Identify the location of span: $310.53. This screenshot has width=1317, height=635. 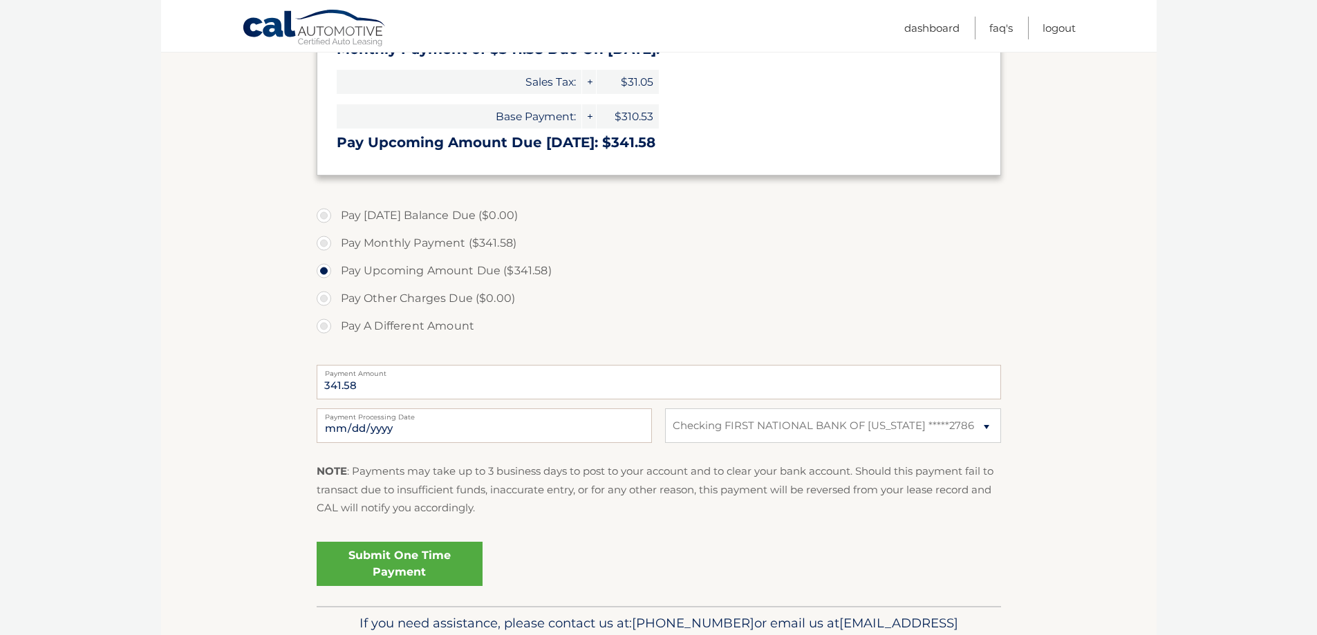
(628, 116).